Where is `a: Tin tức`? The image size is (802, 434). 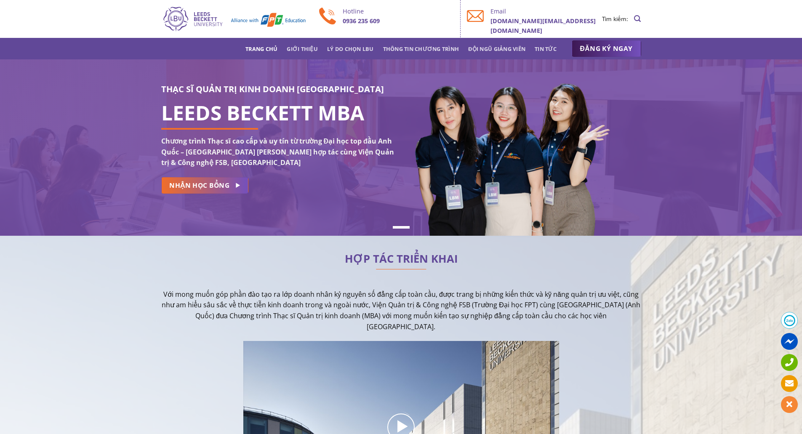
a: Tin tức is located at coordinates (545, 49).